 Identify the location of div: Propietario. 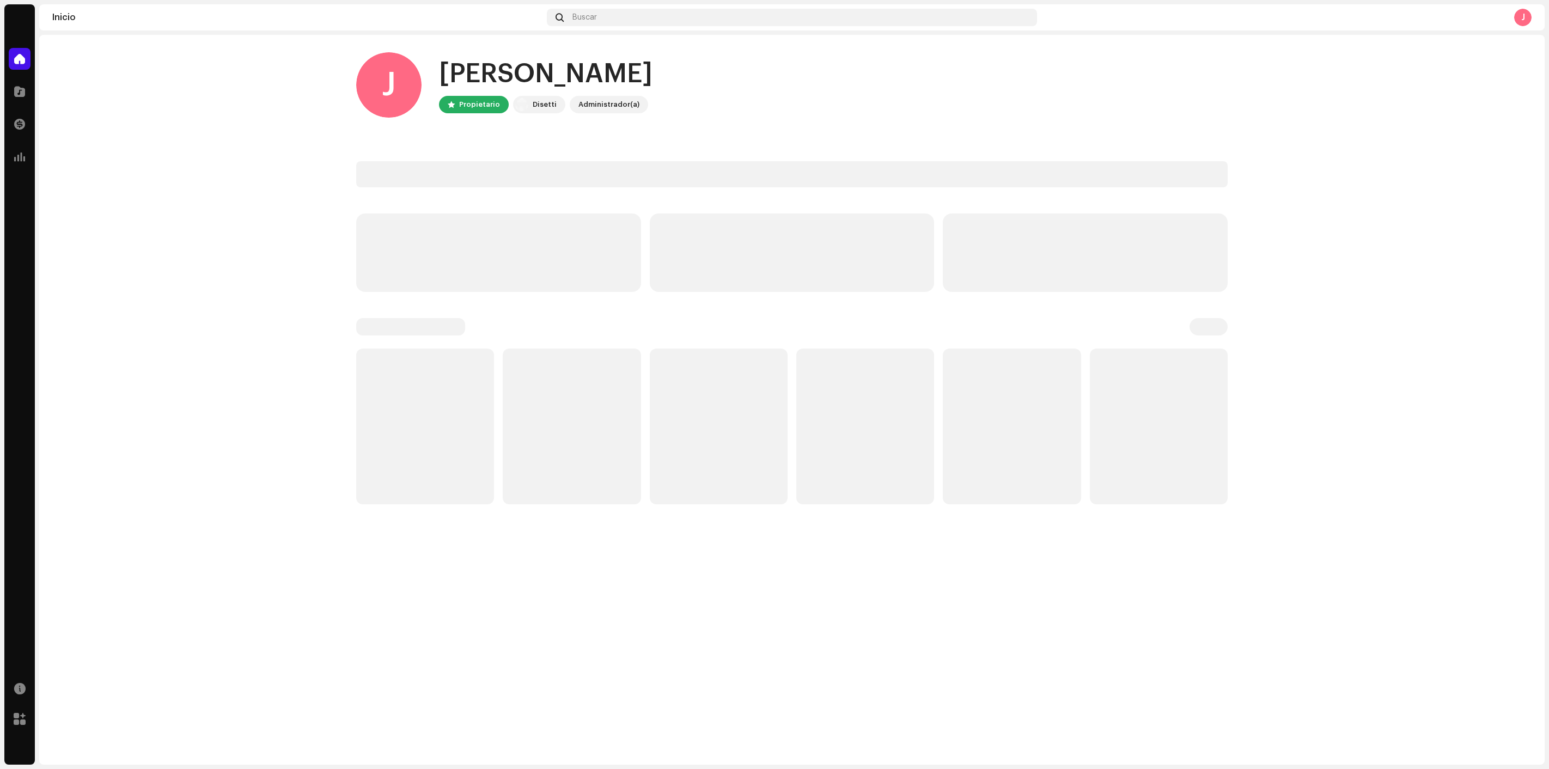
(479, 105).